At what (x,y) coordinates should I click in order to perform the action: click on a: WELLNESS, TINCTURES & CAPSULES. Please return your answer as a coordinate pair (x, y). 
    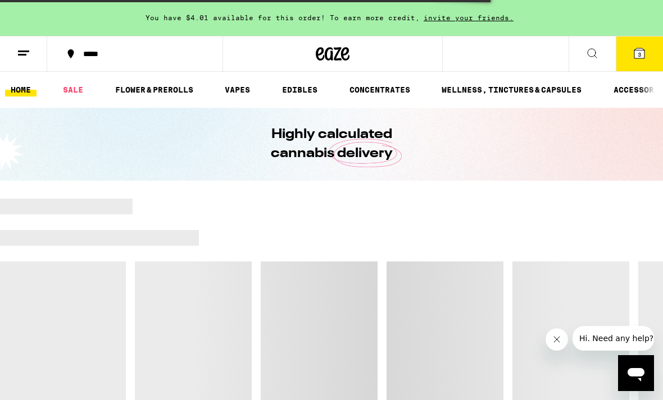
    Looking at the image, I should click on (511, 90).